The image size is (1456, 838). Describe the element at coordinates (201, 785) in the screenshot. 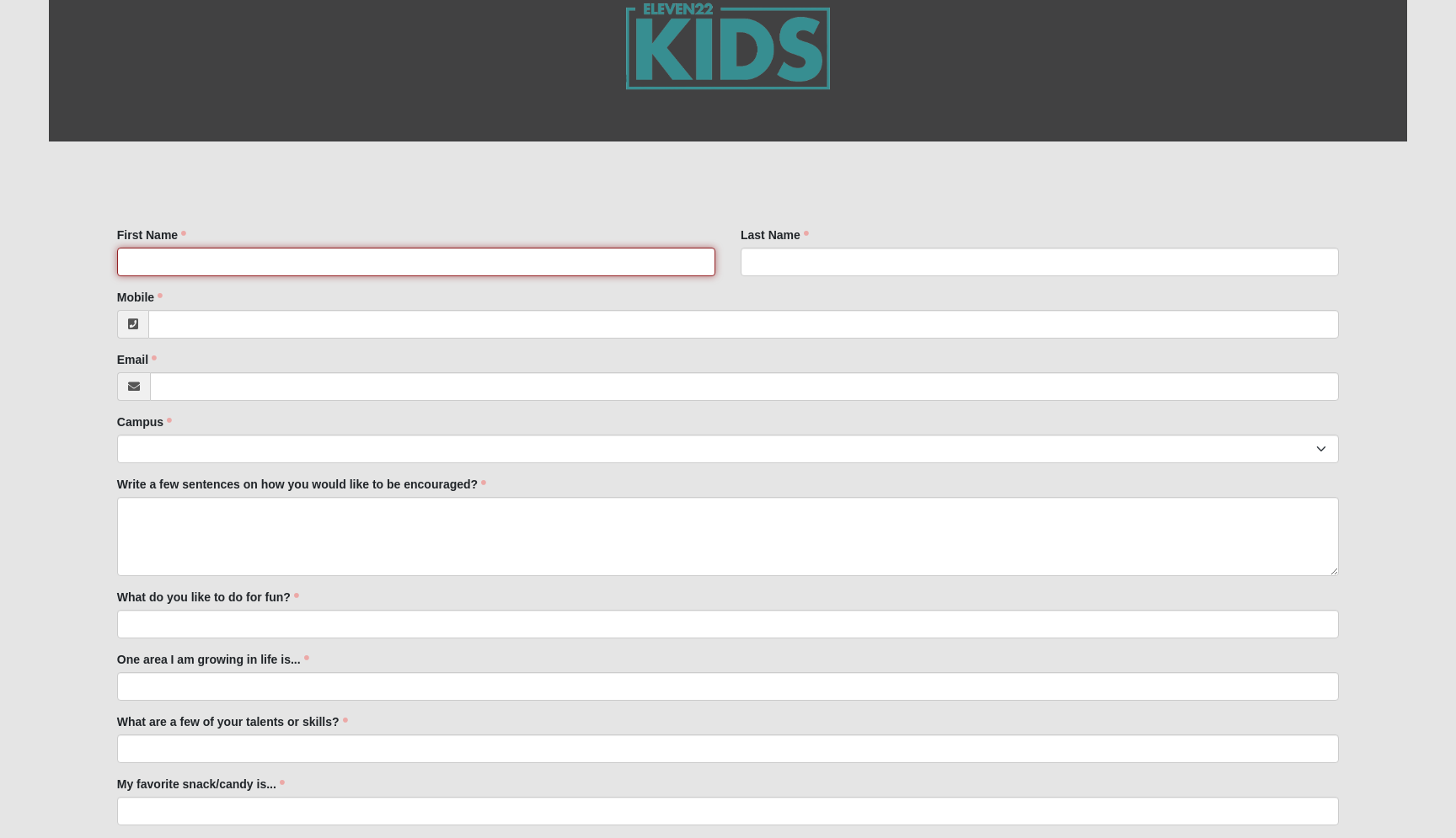

I see `label: My favorite snack/candy is...` at that location.